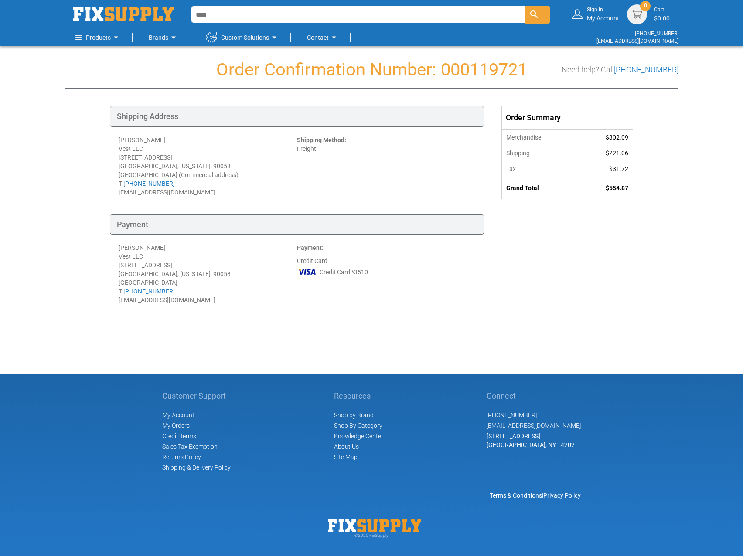 The image size is (743, 556). I want to click on span: Credit Card *3510, so click(344, 272).